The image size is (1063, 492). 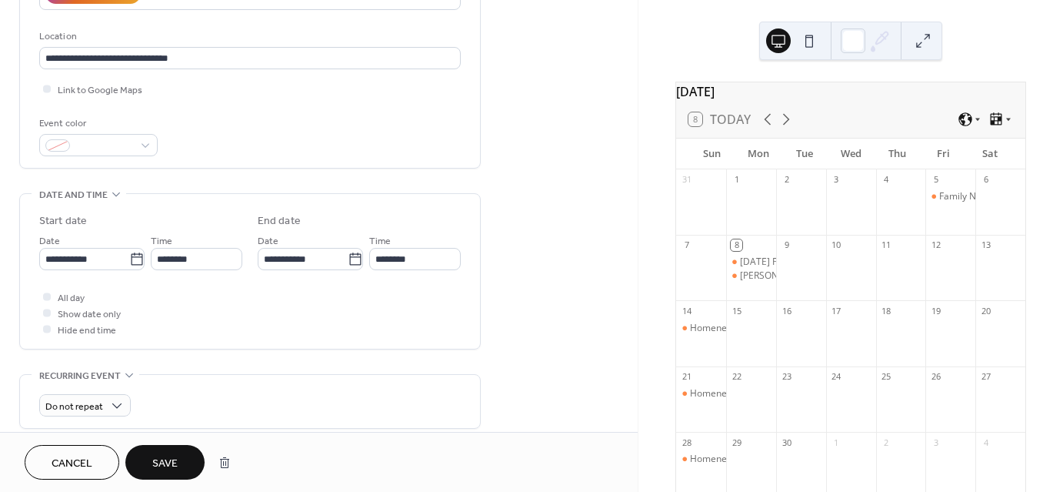 What do you see at coordinates (786, 245) in the screenshot?
I see `div: 9` at bounding box center [786, 245].